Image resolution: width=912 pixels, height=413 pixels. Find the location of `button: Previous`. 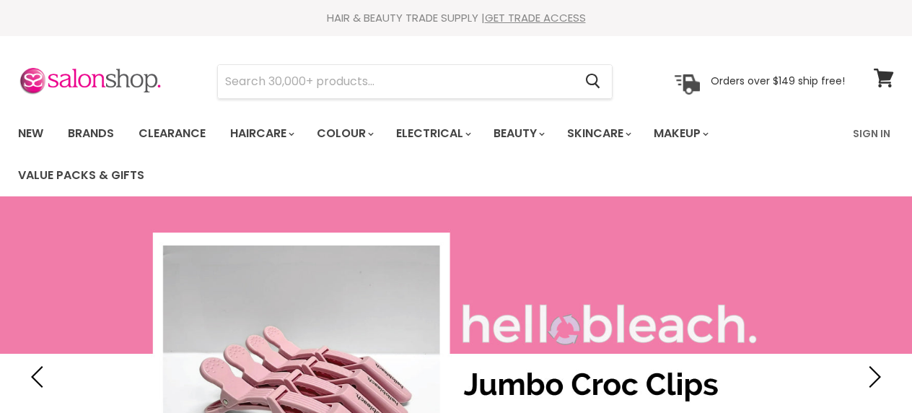

button: Previous is located at coordinates (40, 377).